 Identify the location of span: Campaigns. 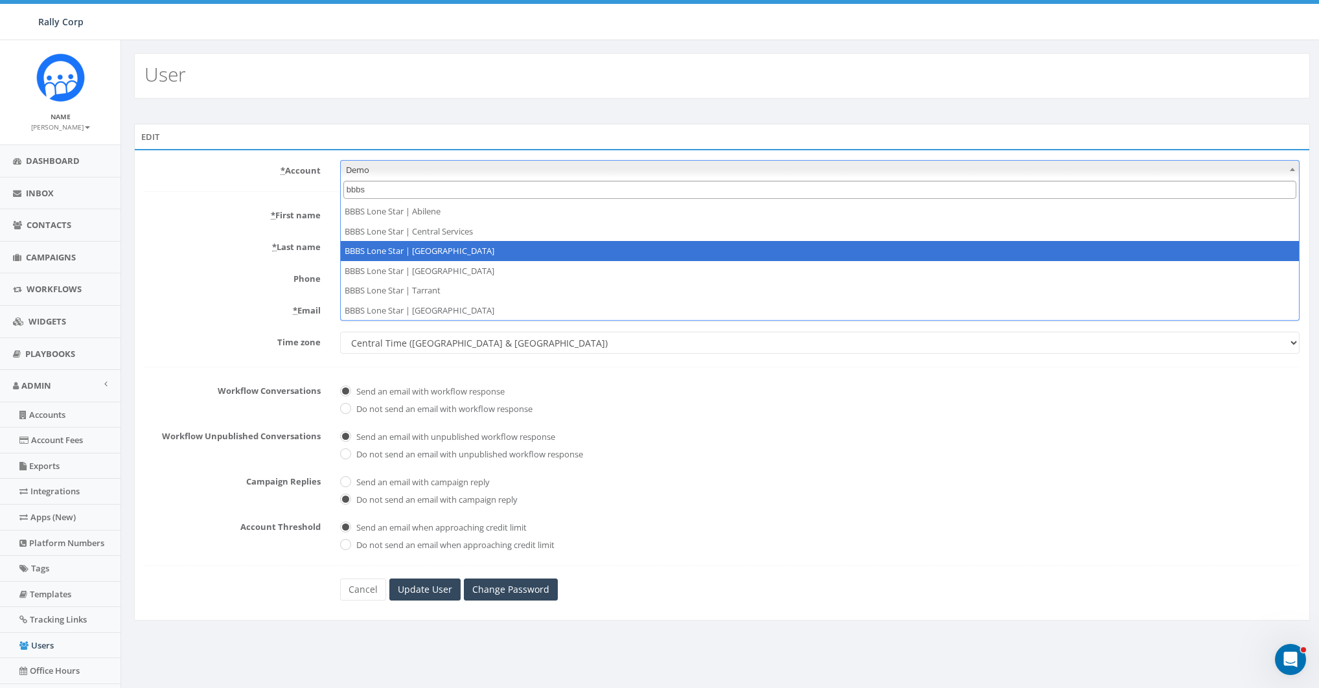
(51, 257).